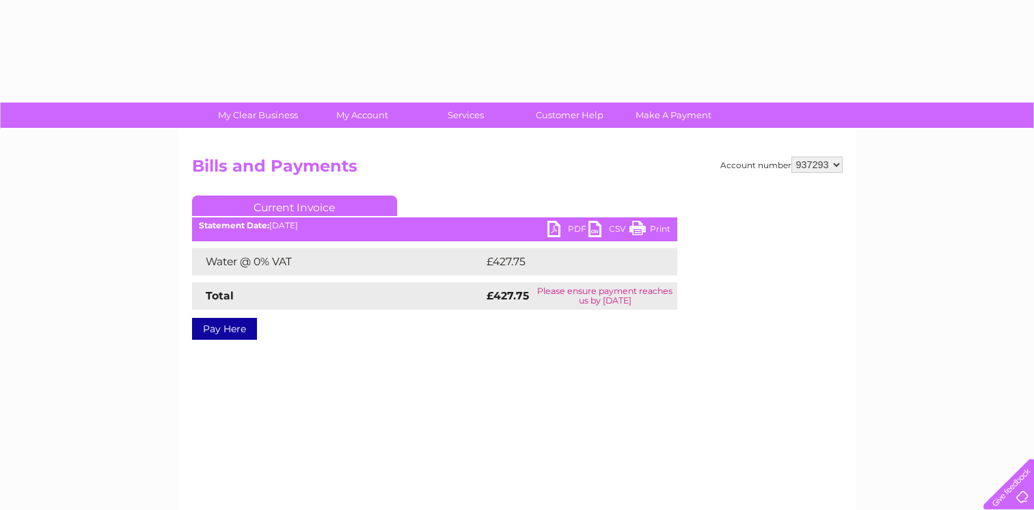 Image resolution: width=1034 pixels, height=510 pixels. What do you see at coordinates (234, 225) in the screenshot?
I see `b: Statement Date:` at bounding box center [234, 225].